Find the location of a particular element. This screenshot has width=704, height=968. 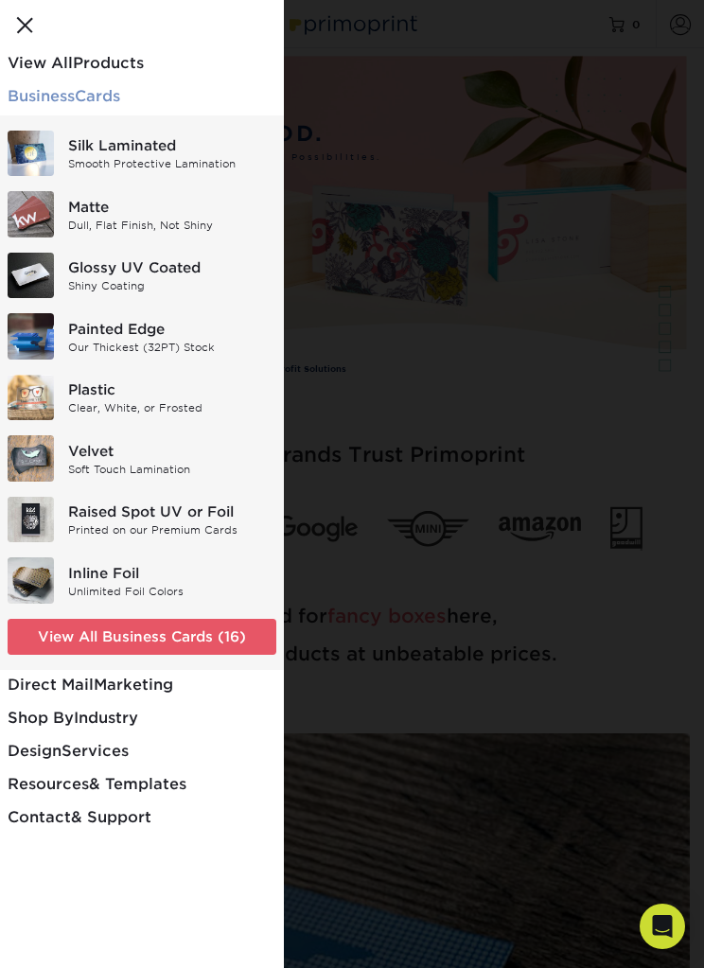

a: Plastic Business Cards Plastic Clear, White, or Frosted is located at coordinates (142, 398).